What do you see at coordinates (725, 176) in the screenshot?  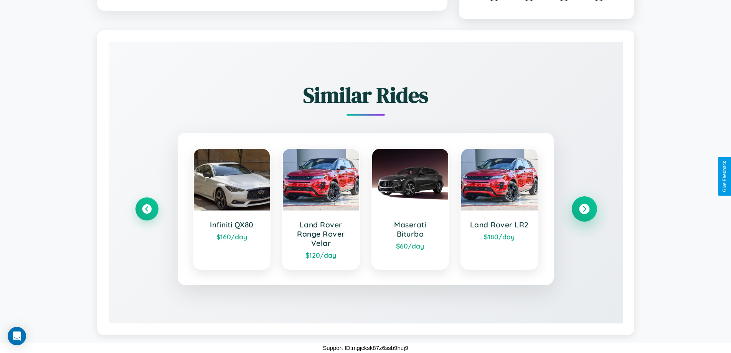 I see `div: Give Feedback` at bounding box center [725, 176].